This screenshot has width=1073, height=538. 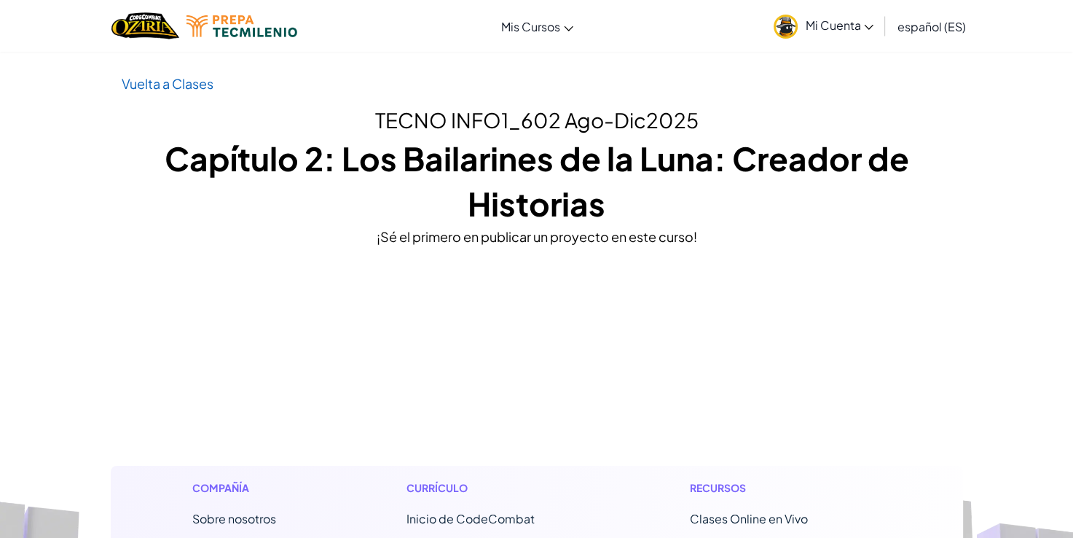 What do you see at coordinates (839, 25) in the screenshot?
I see `span: Mi Cuenta` at bounding box center [839, 25].